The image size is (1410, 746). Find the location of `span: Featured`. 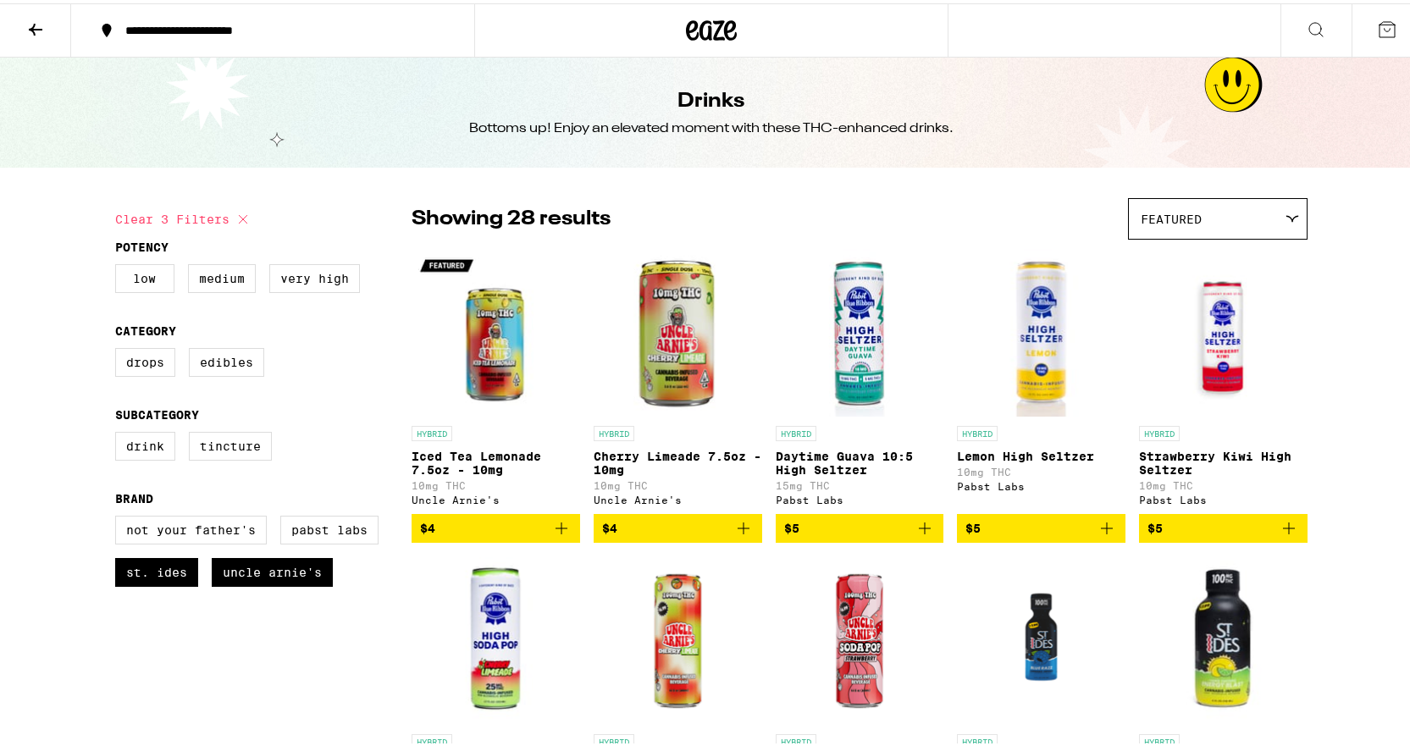

span: Featured is located at coordinates (1171, 216).